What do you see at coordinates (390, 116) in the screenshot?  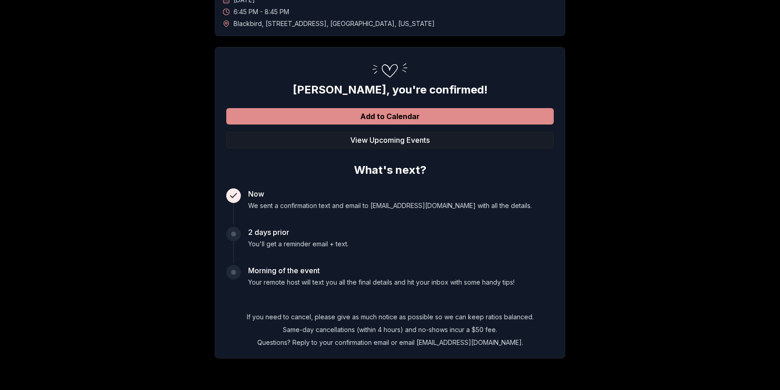 I see `button: Add to Calendar` at bounding box center [390, 116].